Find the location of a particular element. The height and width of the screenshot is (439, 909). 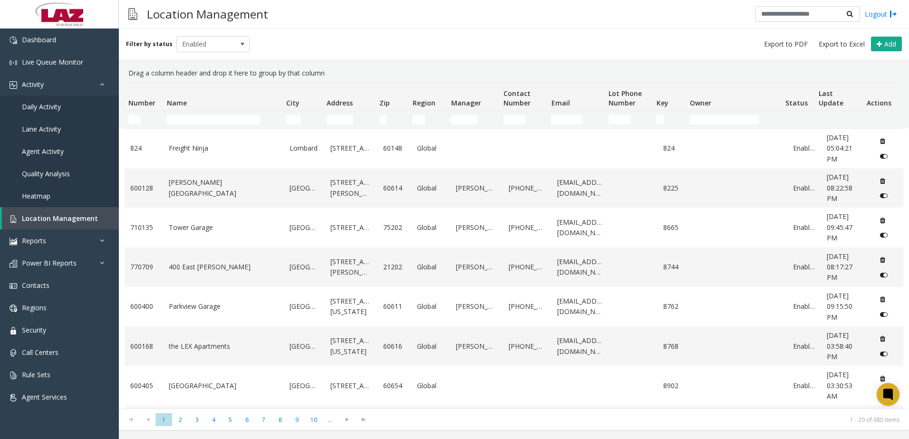

span: Region is located at coordinates (424, 103).